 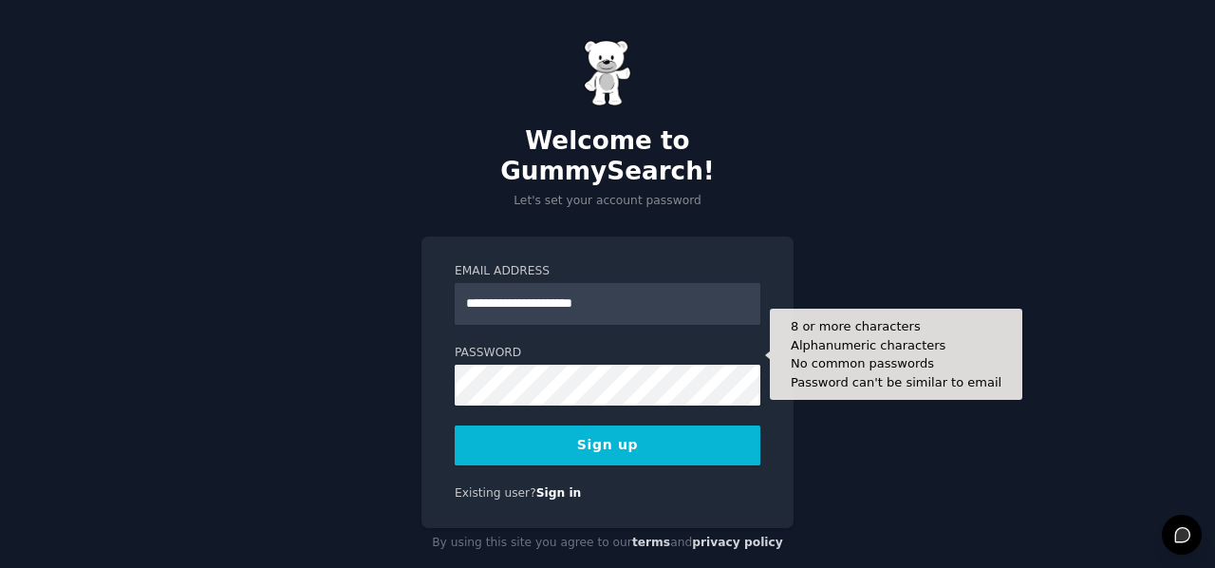 I want to click on label: Password, so click(x=608, y=353).